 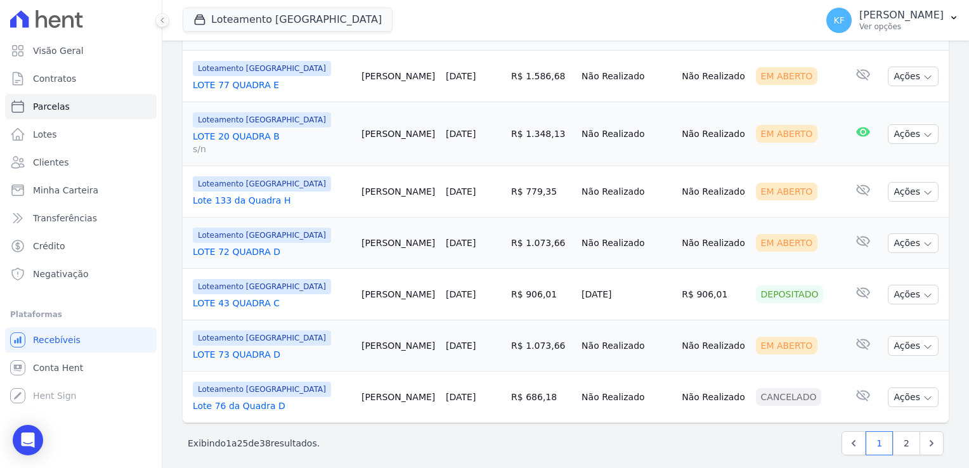 I want to click on p: Ver opções, so click(x=902, y=27).